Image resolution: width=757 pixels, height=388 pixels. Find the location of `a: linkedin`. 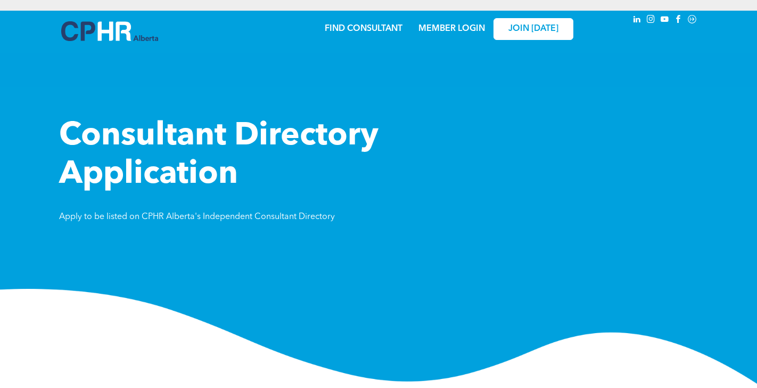

a: linkedin is located at coordinates (637, 20).